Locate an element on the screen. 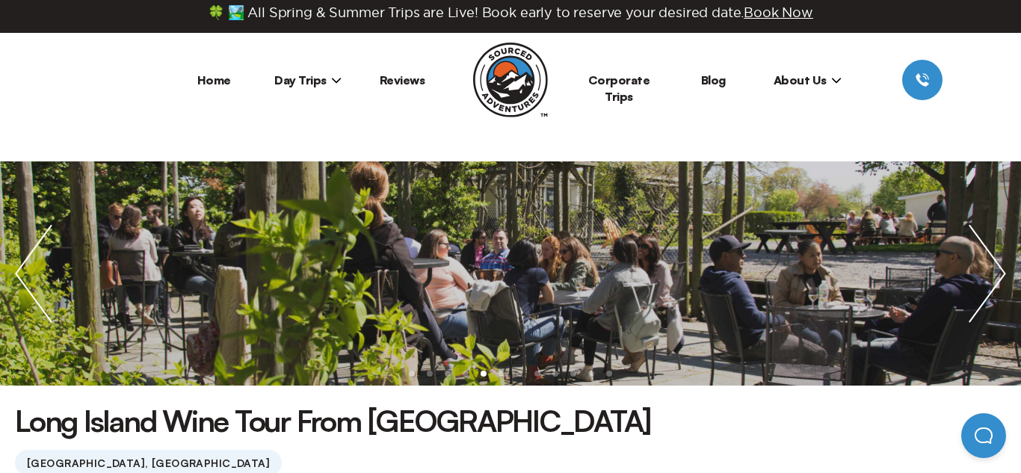 Image resolution: width=1021 pixels, height=473 pixels. a: Corporate Trips is located at coordinates (619, 88).